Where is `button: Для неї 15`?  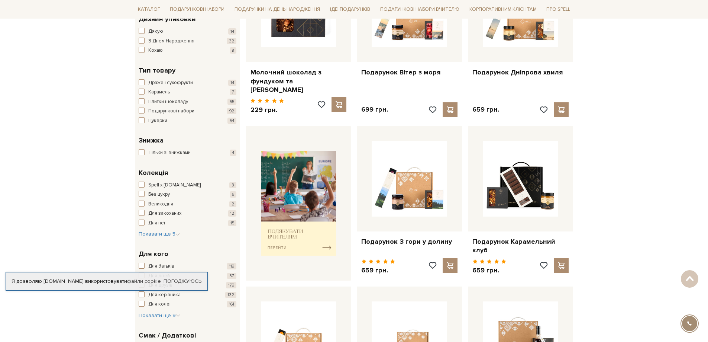 button: Для неї 15 is located at coordinates (187, 223).